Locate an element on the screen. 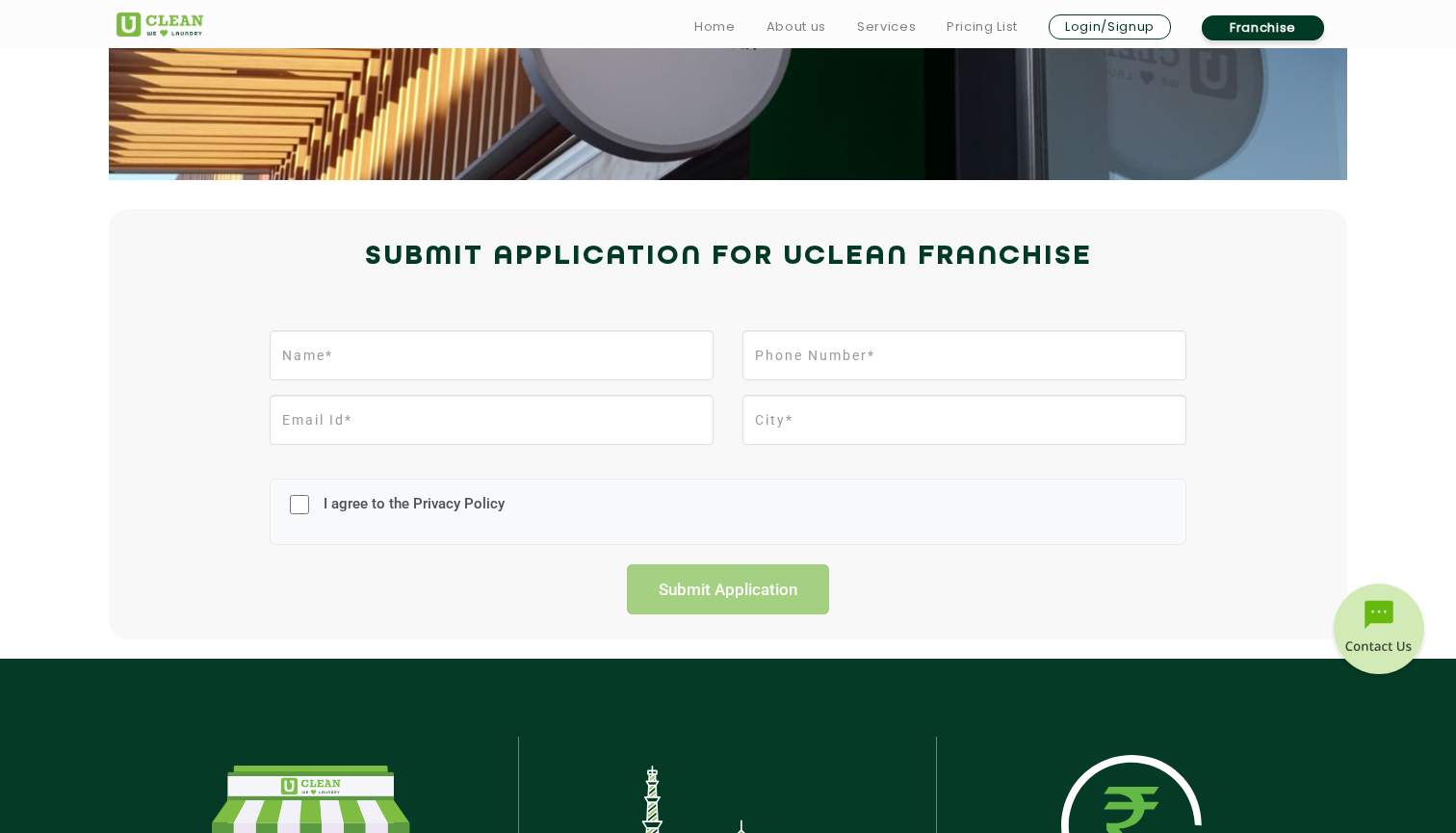  img: contact-btn is located at coordinates (1379, 632).